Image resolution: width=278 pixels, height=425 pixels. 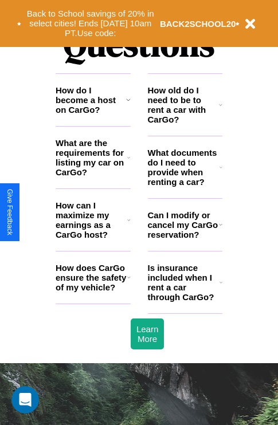 I want to click on h3: How old do I need to be to rent a car with CarGo?, so click(x=183, y=105).